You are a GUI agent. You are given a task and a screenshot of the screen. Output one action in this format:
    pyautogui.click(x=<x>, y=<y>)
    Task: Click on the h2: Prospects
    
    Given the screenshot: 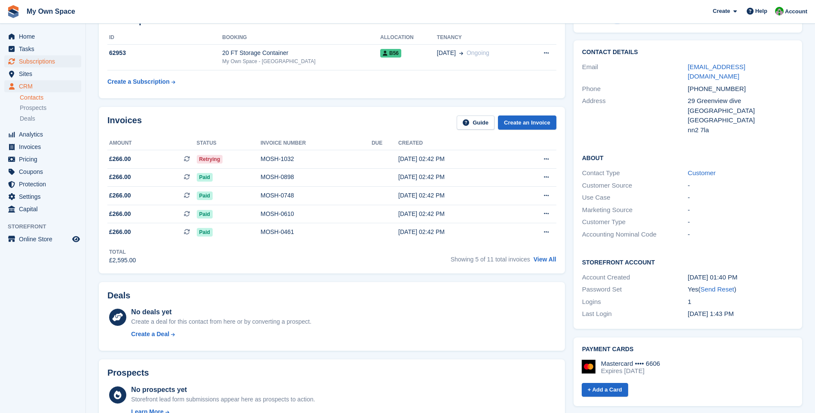 What is the action you would take?
    pyautogui.click(x=128, y=373)
    